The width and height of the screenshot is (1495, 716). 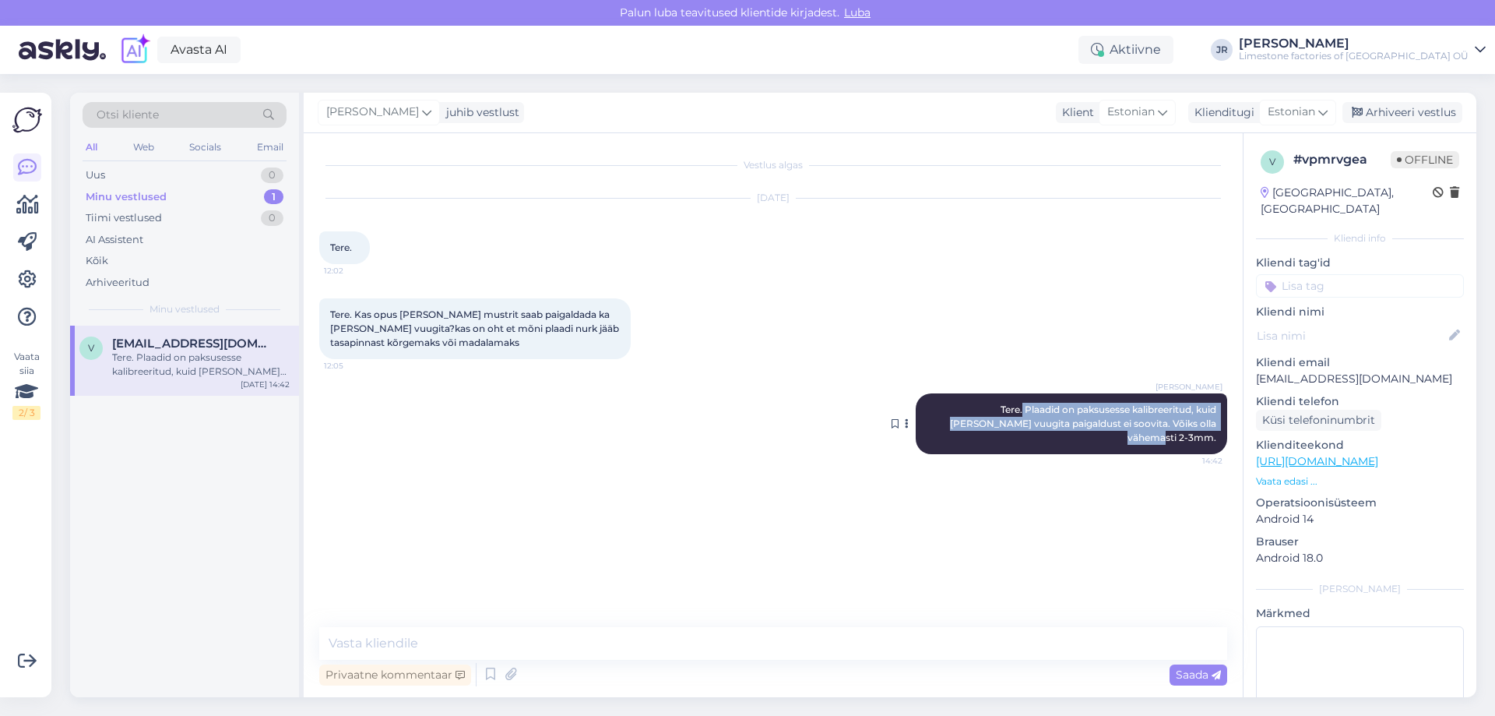 I want to click on div: Kõik, so click(x=97, y=261).